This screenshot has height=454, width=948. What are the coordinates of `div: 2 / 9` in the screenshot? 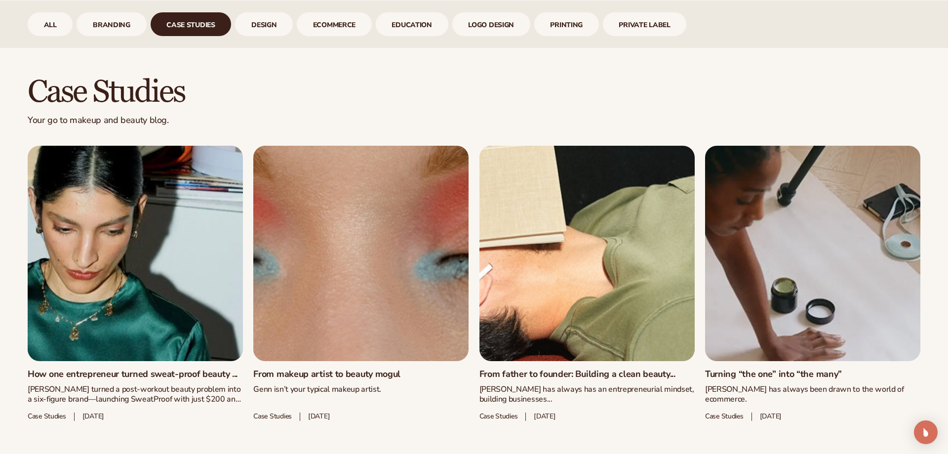 It's located at (111, 24).